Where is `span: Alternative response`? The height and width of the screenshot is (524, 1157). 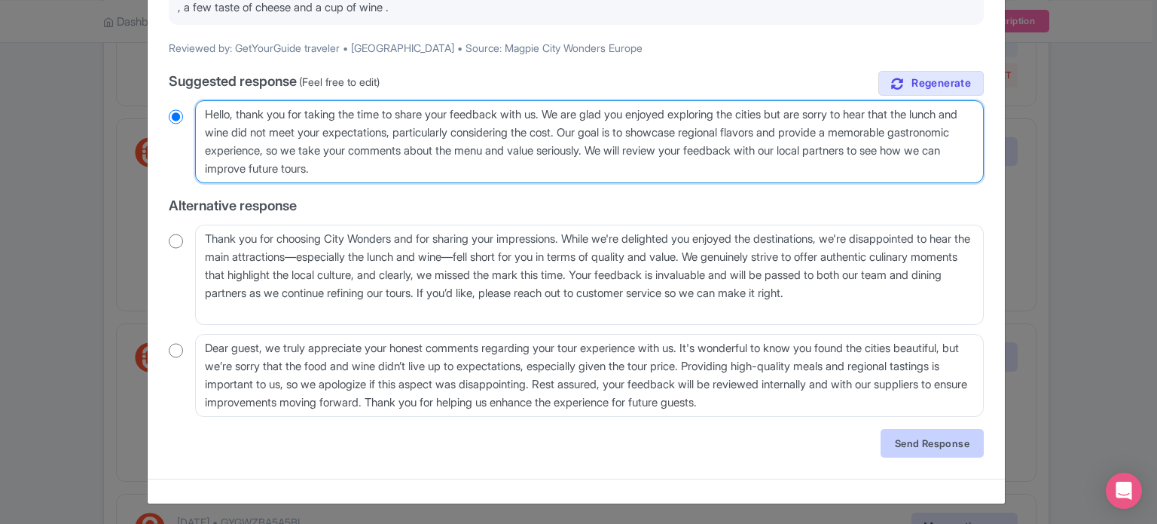 span: Alternative response is located at coordinates (233, 205).